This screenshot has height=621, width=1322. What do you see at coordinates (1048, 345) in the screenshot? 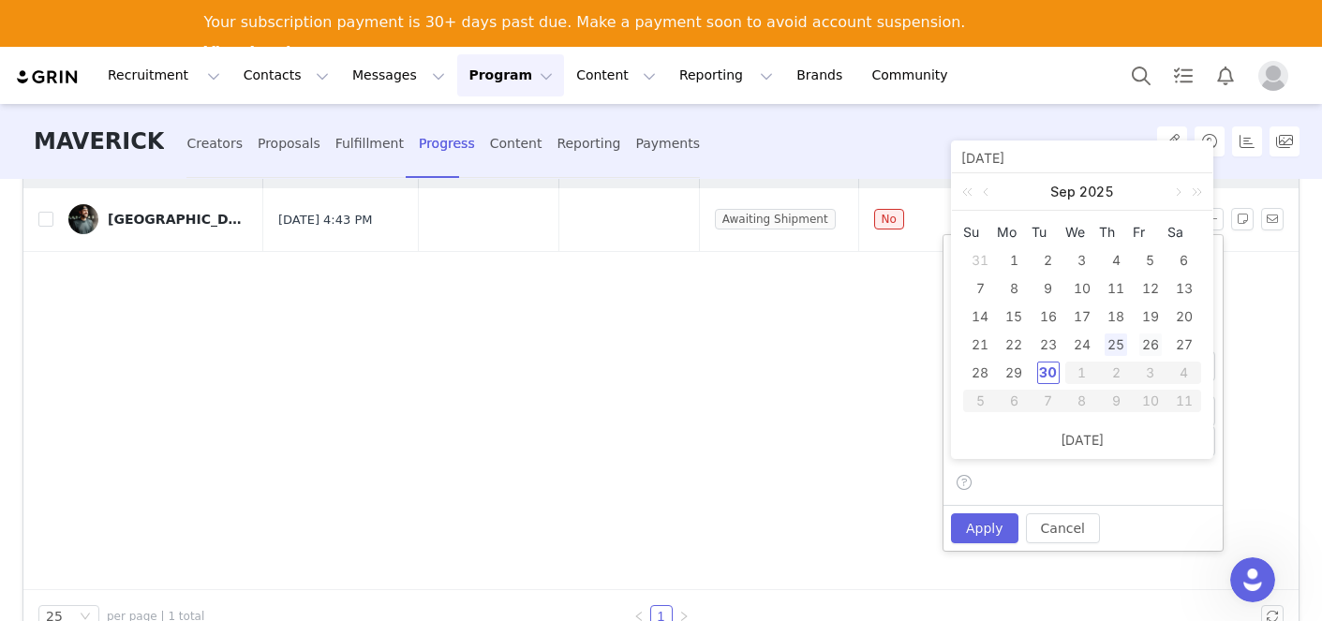
I see `div: 23` at bounding box center [1048, 345].